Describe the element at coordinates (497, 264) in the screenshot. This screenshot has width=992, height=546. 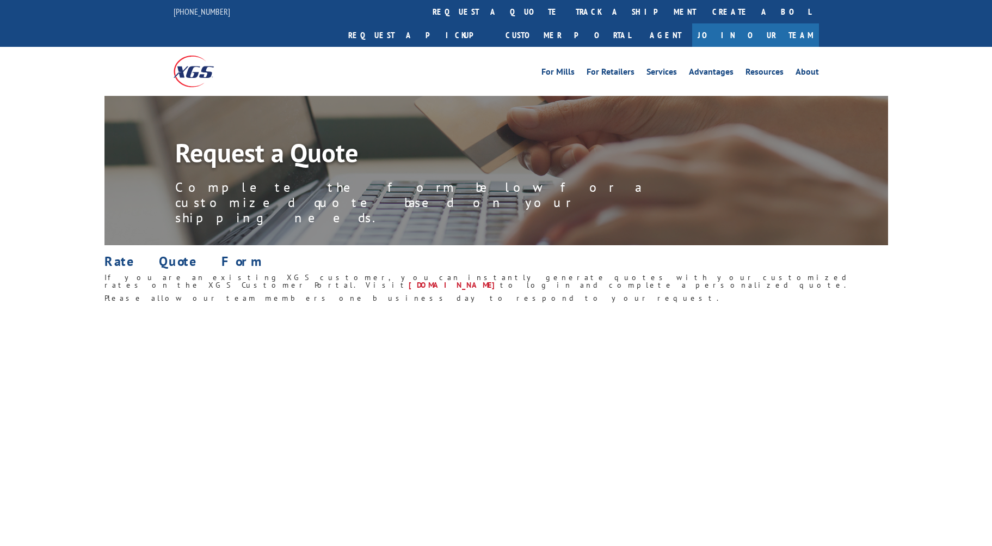
I see `h1: Rate Quote Form` at that location.